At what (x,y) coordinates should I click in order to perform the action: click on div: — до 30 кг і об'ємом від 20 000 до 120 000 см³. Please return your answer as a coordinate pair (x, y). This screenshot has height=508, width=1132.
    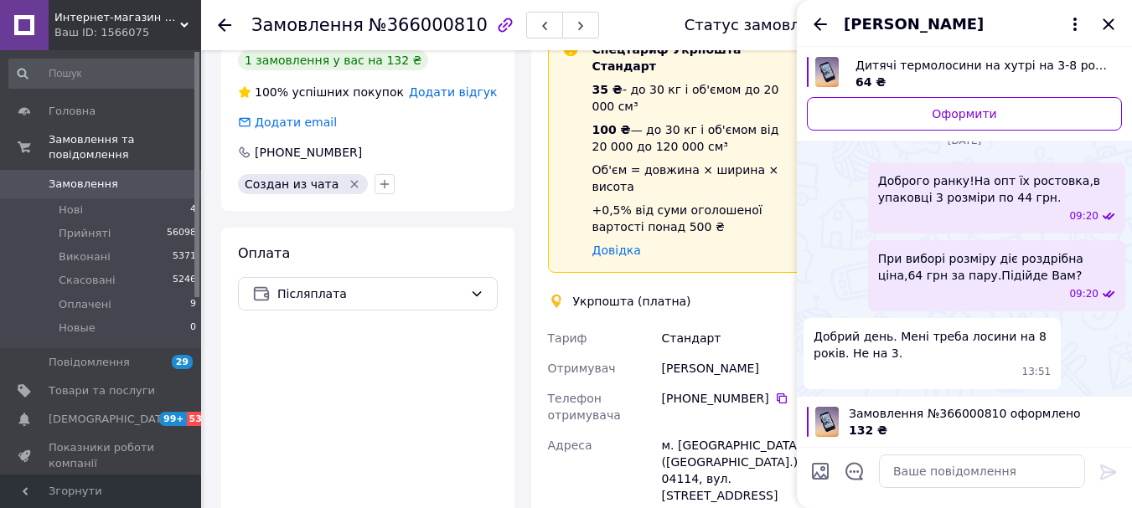
    Looking at the image, I should click on (693, 138).